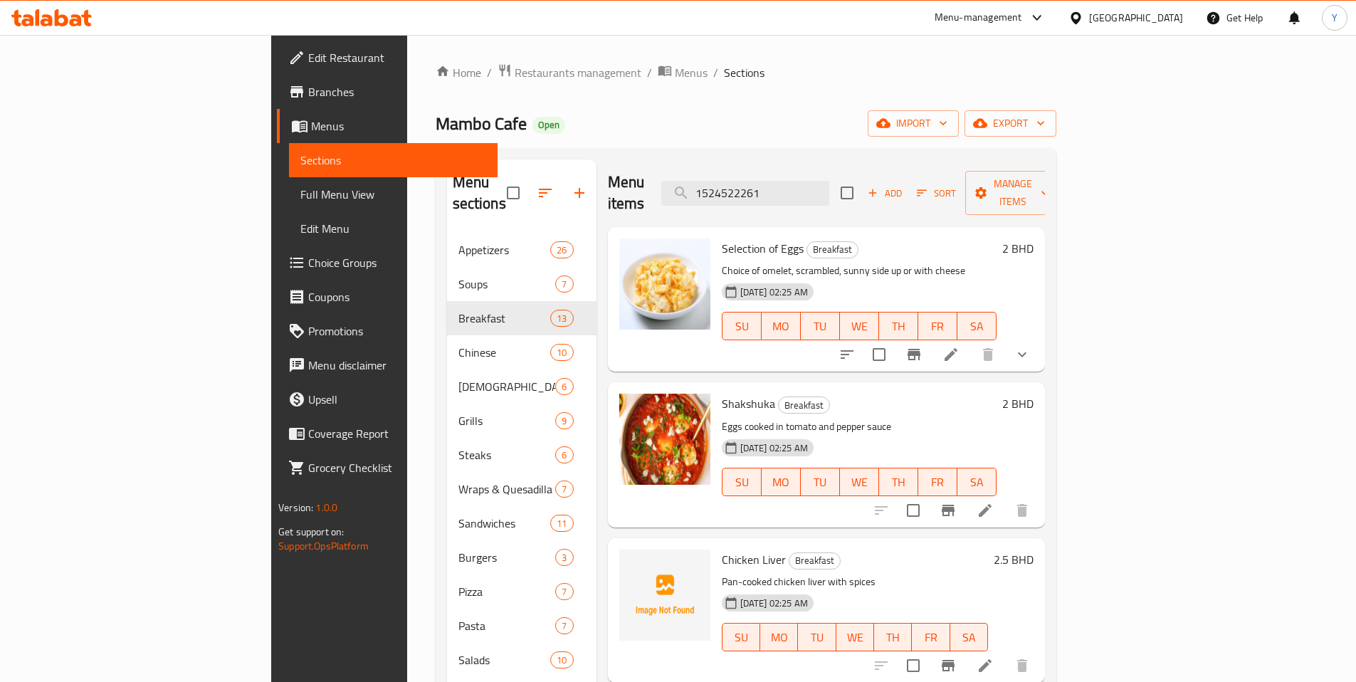 The width and height of the screenshot is (1356, 682). What do you see at coordinates (505, 523) in the screenshot?
I see `div: Sandwiches` at bounding box center [505, 523].